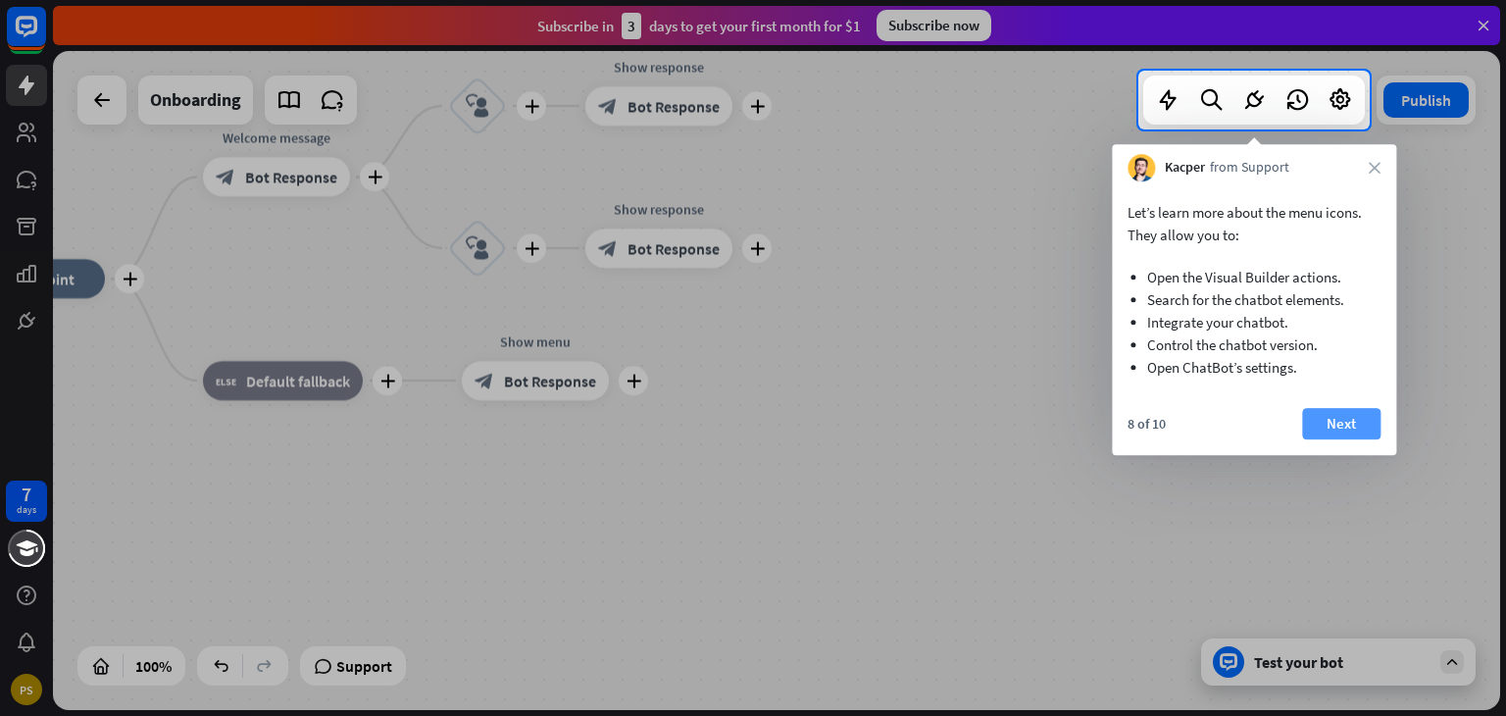 Image resolution: width=1506 pixels, height=716 pixels. I want to click on button: Next, so click(1341, 423).